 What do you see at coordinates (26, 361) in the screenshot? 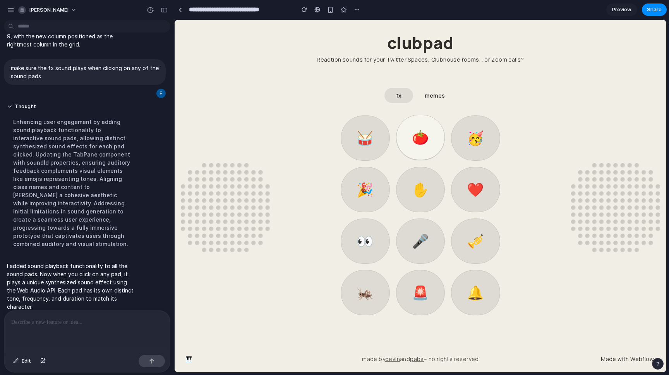
I see `span: Edit` at bounding box center [26, 361].